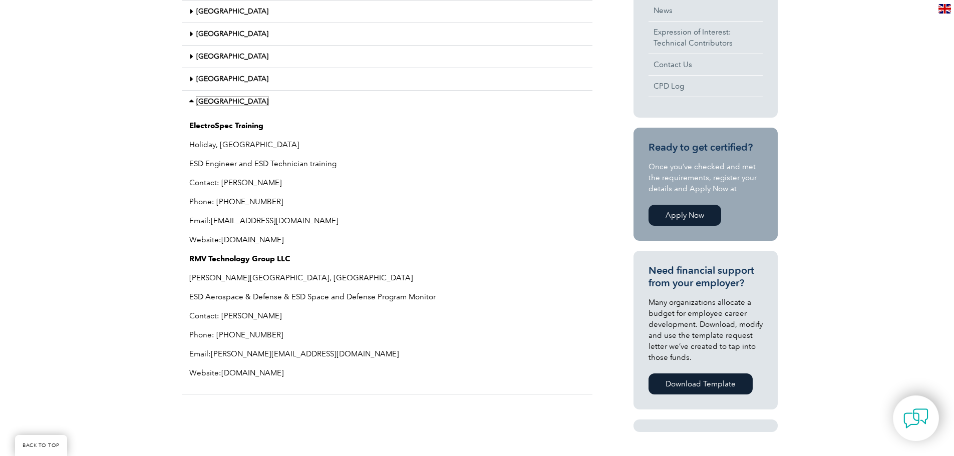  What do you see at coordinates (706, 147) in the screenshot?
I see `h3: Ready to get certified?` at bounding box center [706, 147].